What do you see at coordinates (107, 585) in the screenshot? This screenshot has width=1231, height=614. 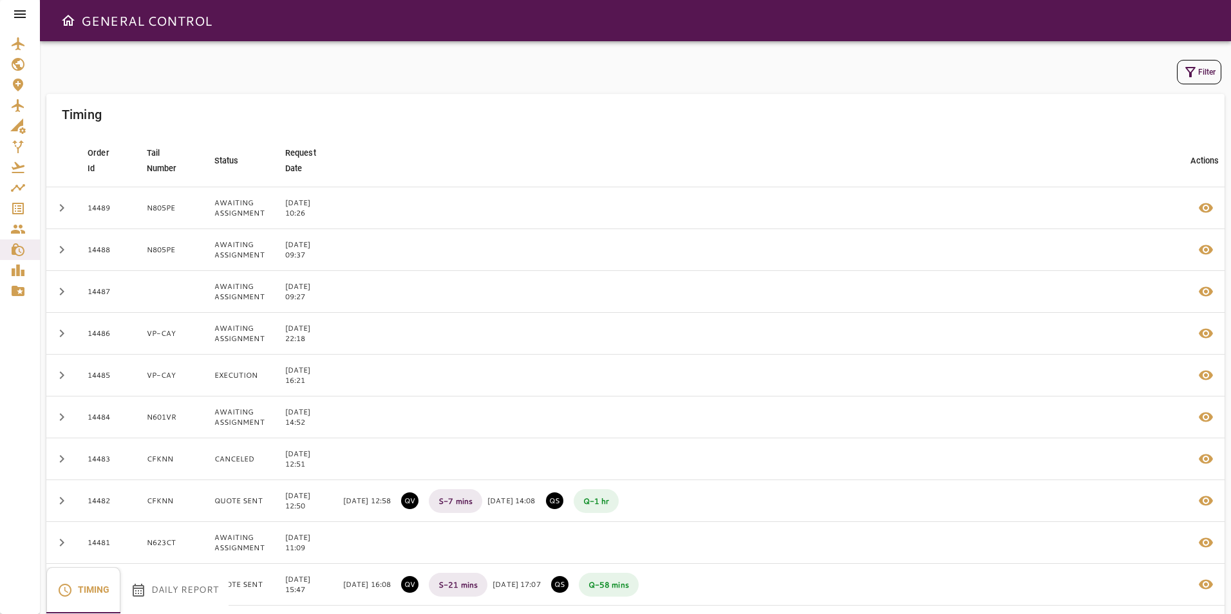 I see `td: 14480` at bounding box center [107, 585].